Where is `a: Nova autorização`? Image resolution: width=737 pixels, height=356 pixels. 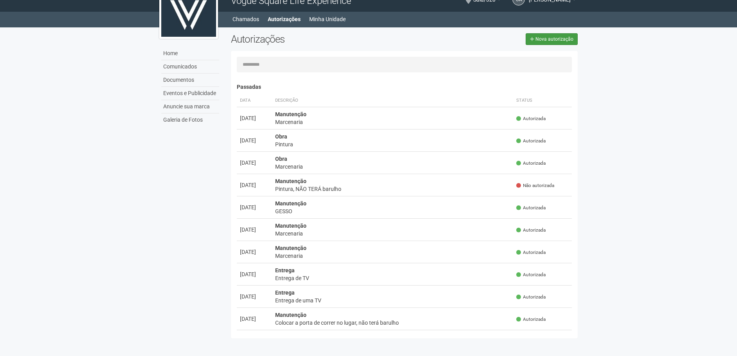 a: Nova autorização is located at coordinates (552, 39).